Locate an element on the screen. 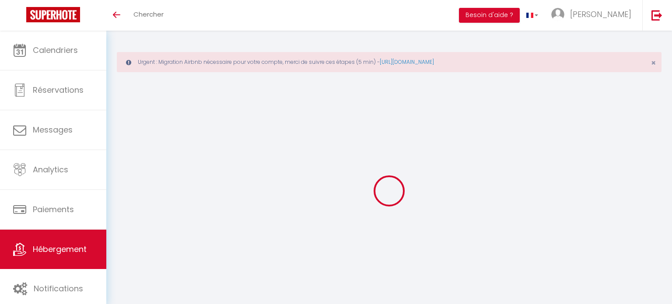 The image size is (672, 304). span: Chercher is located at coordinates (148, 14).